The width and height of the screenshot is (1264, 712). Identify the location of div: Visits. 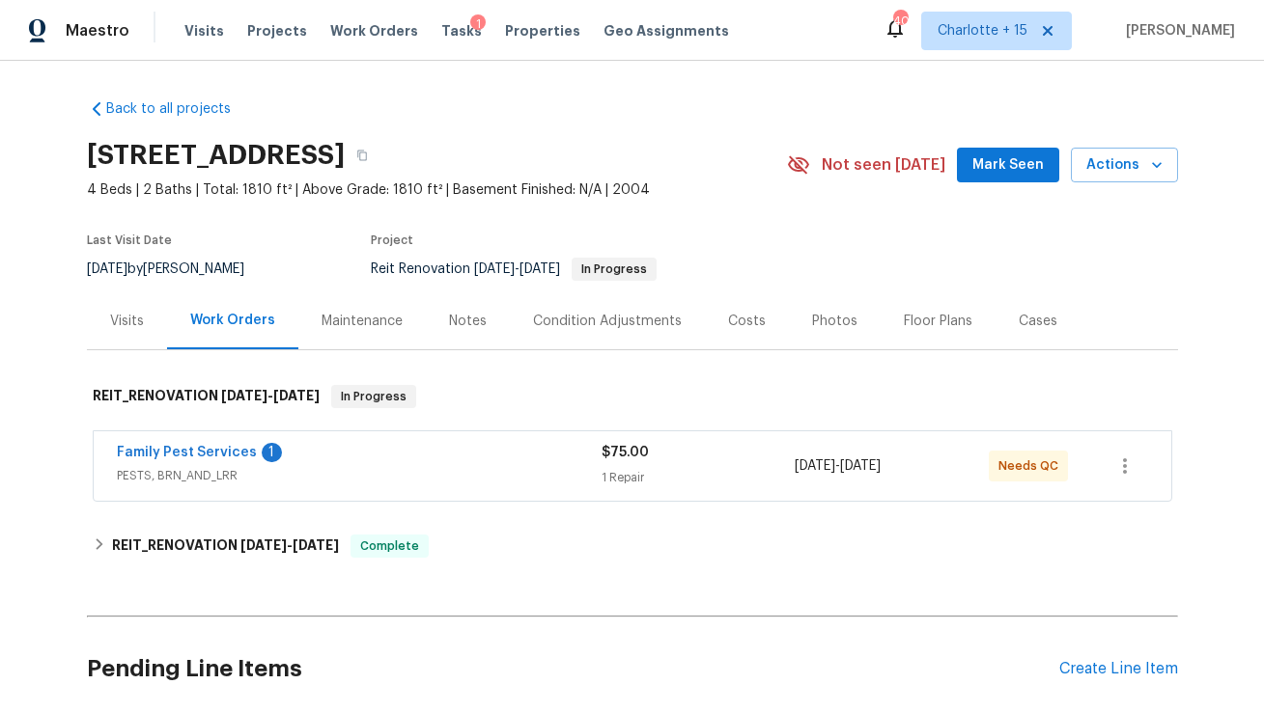
(126, 321).